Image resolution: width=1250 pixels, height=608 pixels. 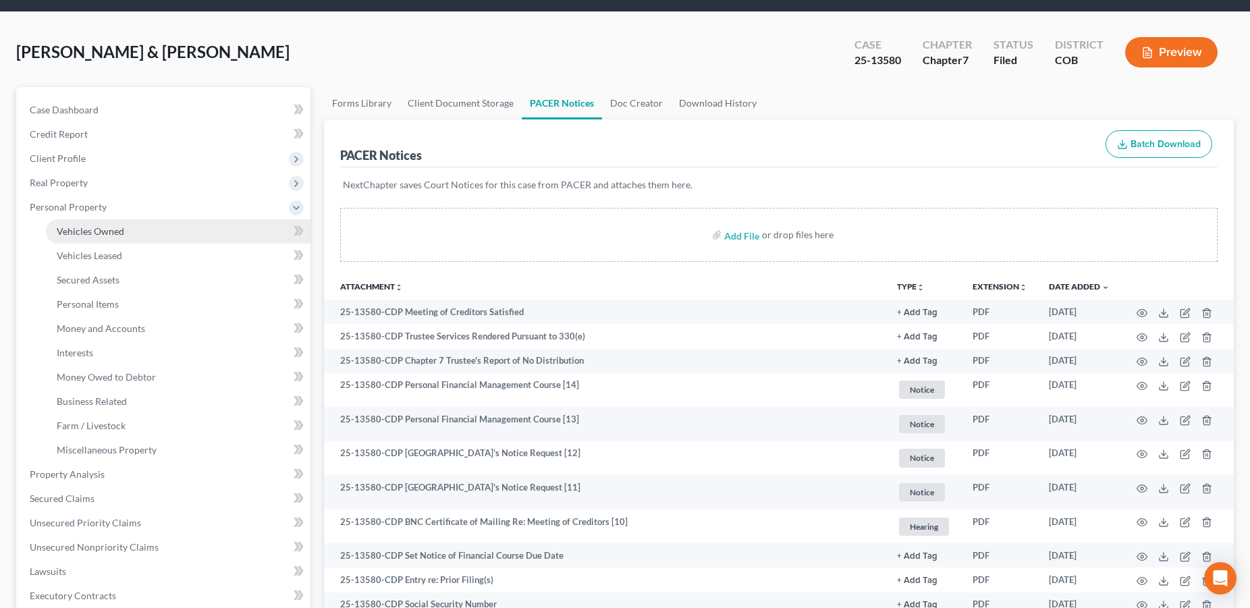 I want to click on a: Lawsuits, so click(x=165, y=572).